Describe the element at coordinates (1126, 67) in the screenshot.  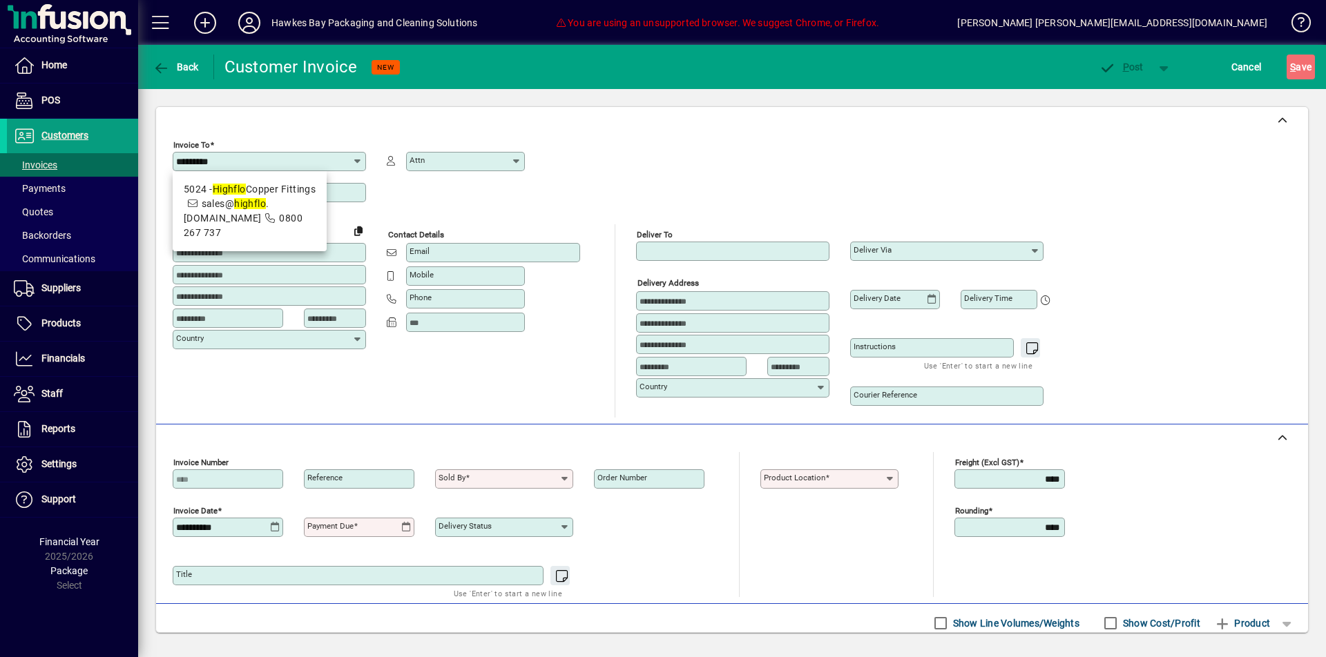
I see `span: P` at that location.